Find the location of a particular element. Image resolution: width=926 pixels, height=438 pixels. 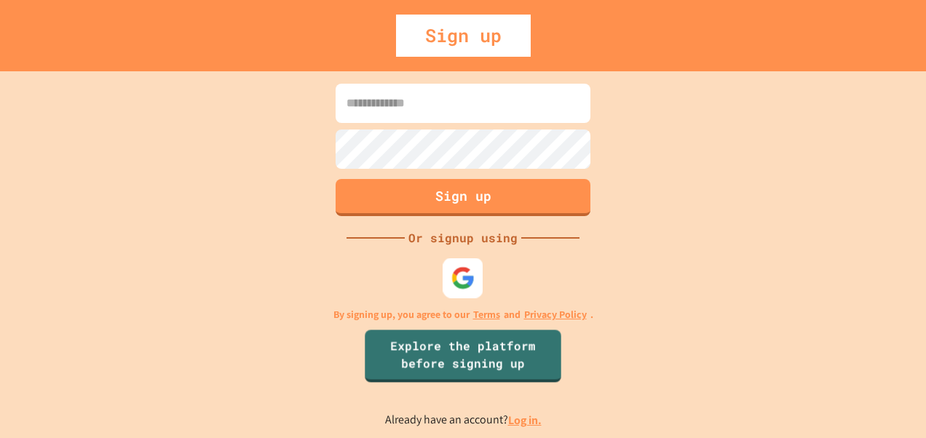

p: By signing up, you agree to our and . is located at coordinates (463, 314).